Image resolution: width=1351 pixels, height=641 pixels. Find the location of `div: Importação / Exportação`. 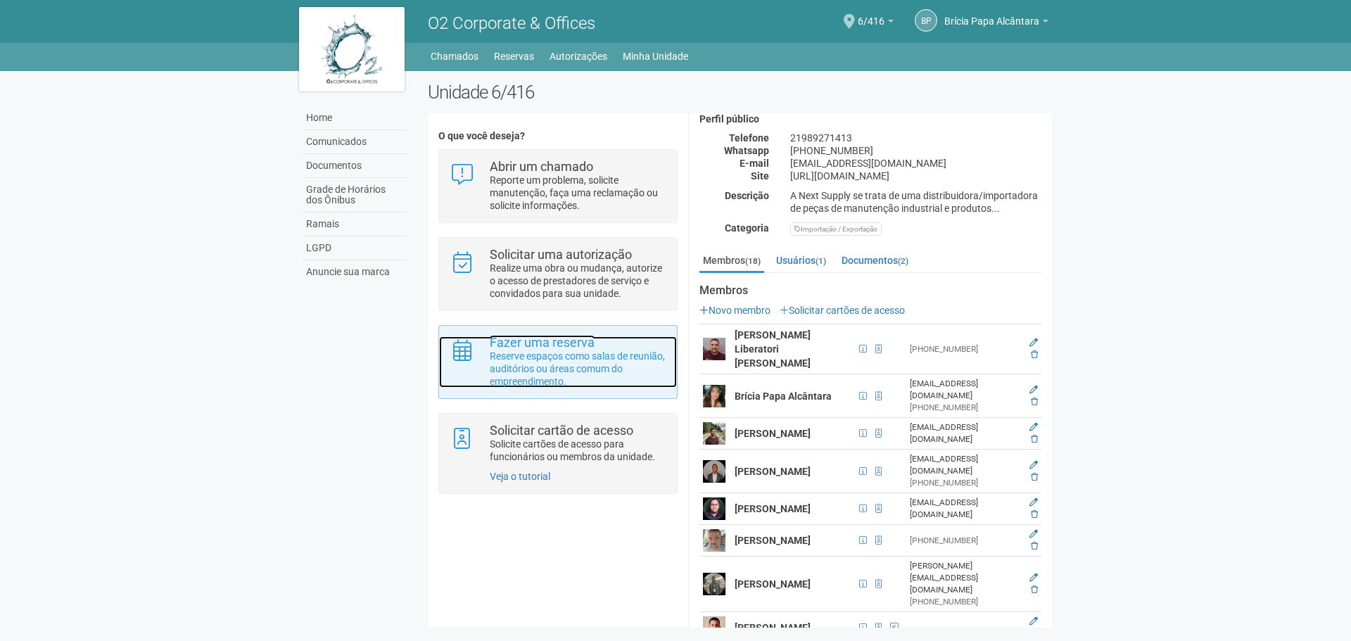

div: Importação / Exportação is located at coordinates (836, 229).